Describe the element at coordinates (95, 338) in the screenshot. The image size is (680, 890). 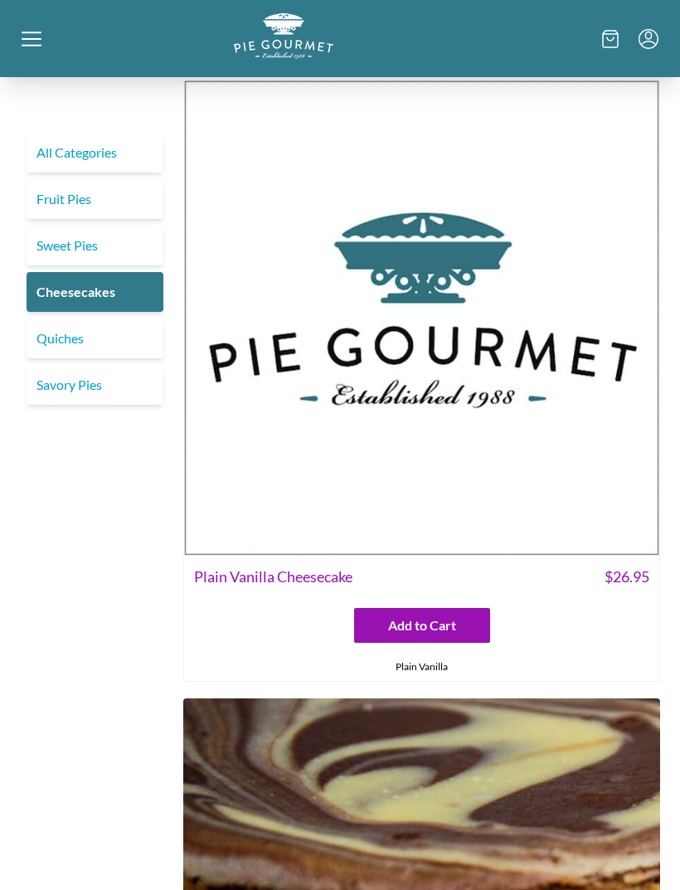
I see `a: Quiches` at that location.